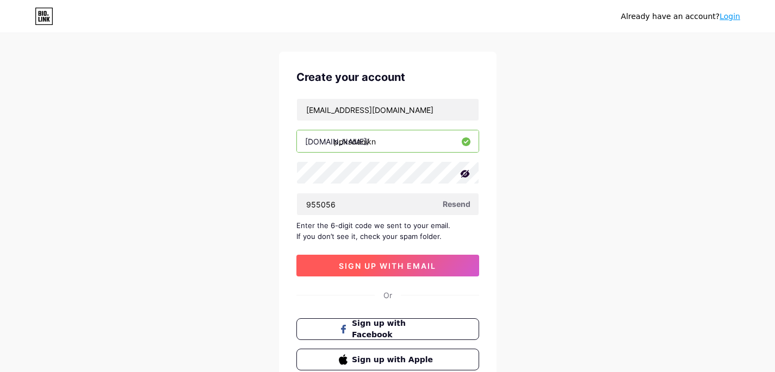 This screenshot has height=372, width=775. Describe the element at coordinates (680, 16) in the screenshot. I see `div: Already have an account?` at that location.